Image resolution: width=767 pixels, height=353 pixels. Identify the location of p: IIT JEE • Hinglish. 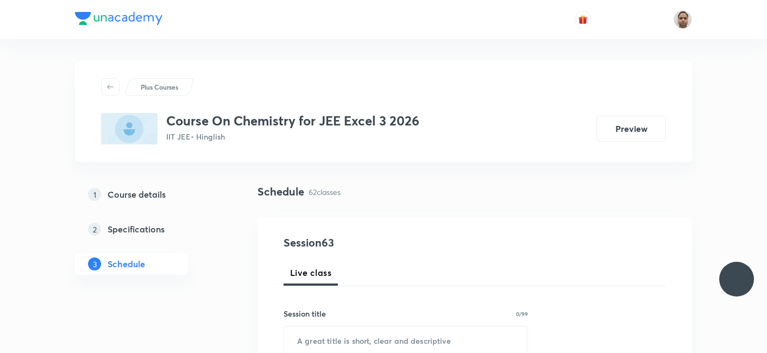
(293, 136).